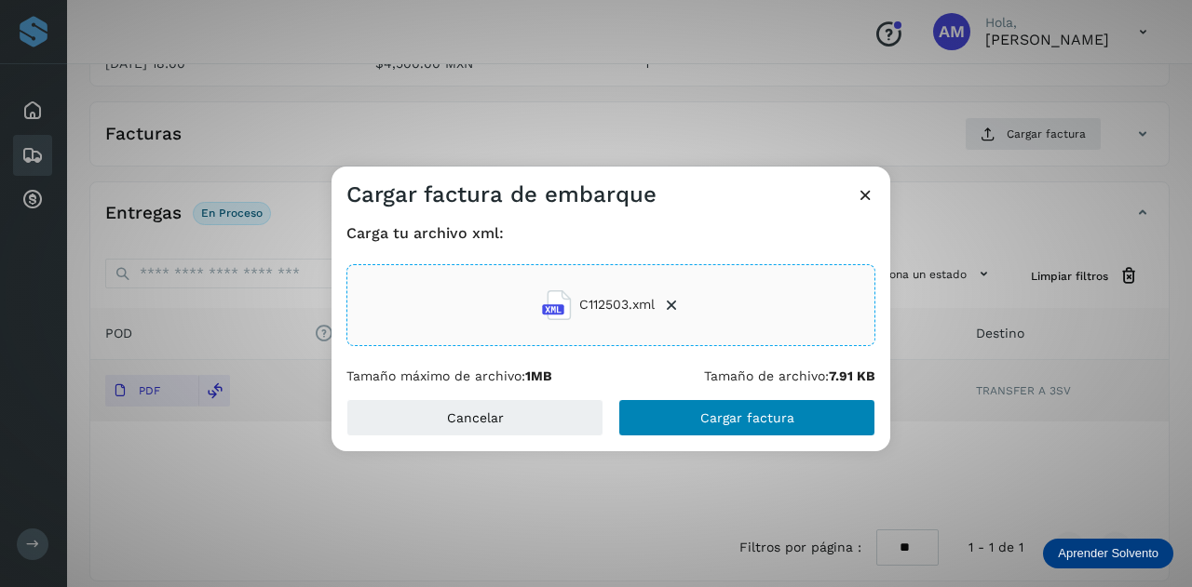 This screenshot has height=587, width=1192. I want to click on b: 1MB, so click(538, 376).